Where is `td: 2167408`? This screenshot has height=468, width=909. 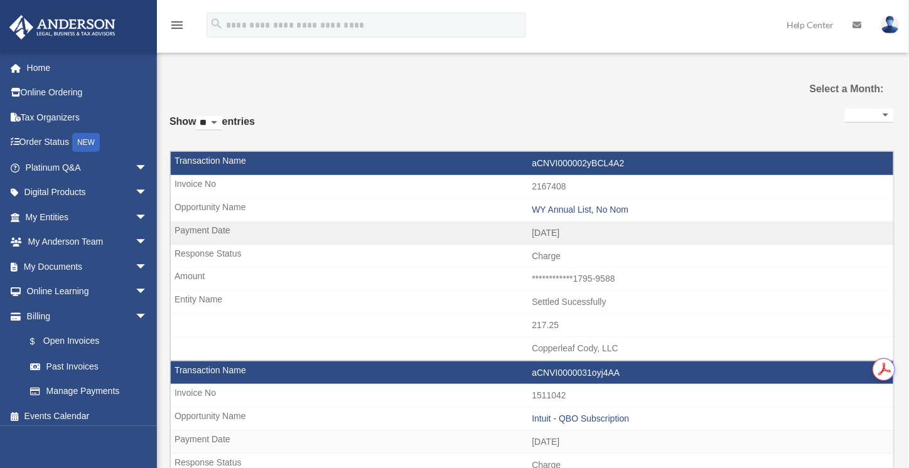
td: 2167408 is located at coordinates (531, 187).